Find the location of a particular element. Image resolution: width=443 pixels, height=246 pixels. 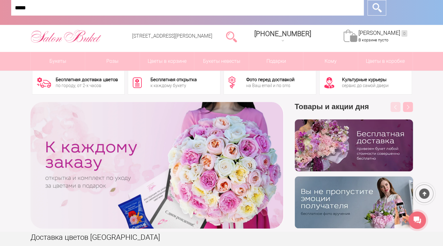

img: hpaj04joss48rwypv6hbykmvk1dj7zyr.png.webp is located at coordinates (354, 145).